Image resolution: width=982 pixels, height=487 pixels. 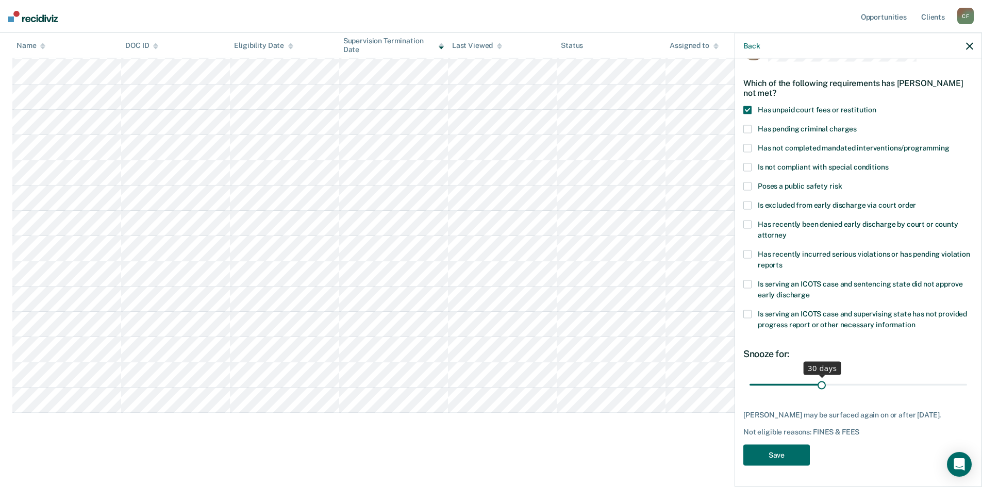 I want to click on button: Save, so click(x=776, y=455).